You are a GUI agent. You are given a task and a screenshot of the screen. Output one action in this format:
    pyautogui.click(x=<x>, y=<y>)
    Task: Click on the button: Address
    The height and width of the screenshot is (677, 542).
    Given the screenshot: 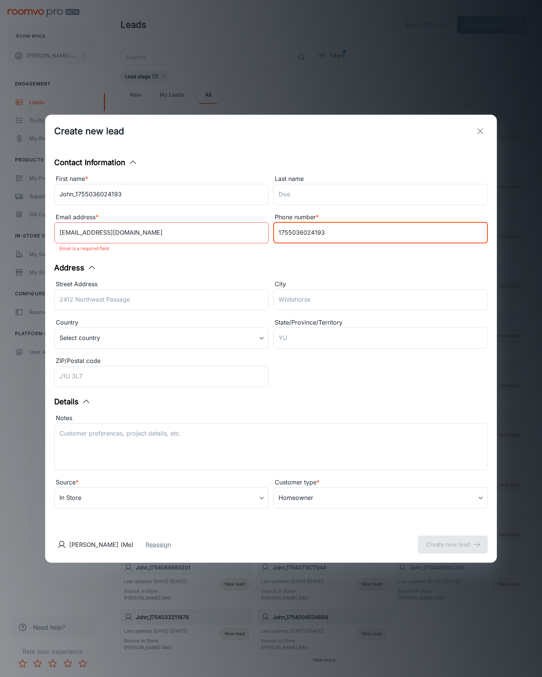 What is the action you would take?
    pyautogui.click(x=75, y=268)
    